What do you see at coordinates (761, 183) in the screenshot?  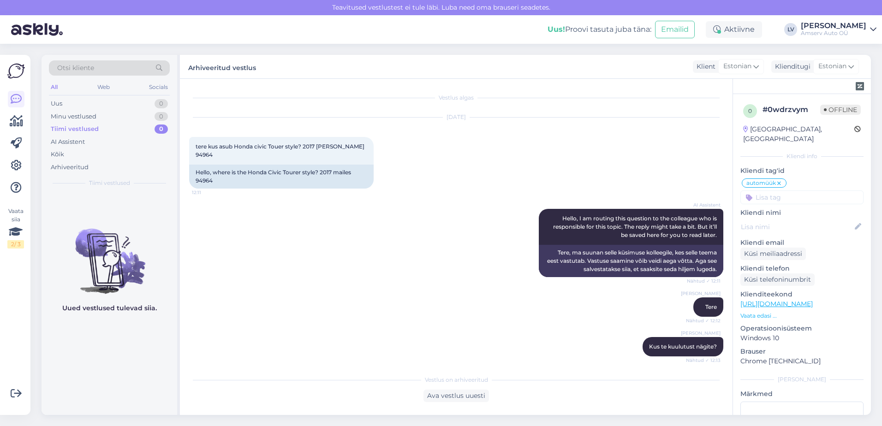 I see `span: automüük` at bounding box center [761, 183].